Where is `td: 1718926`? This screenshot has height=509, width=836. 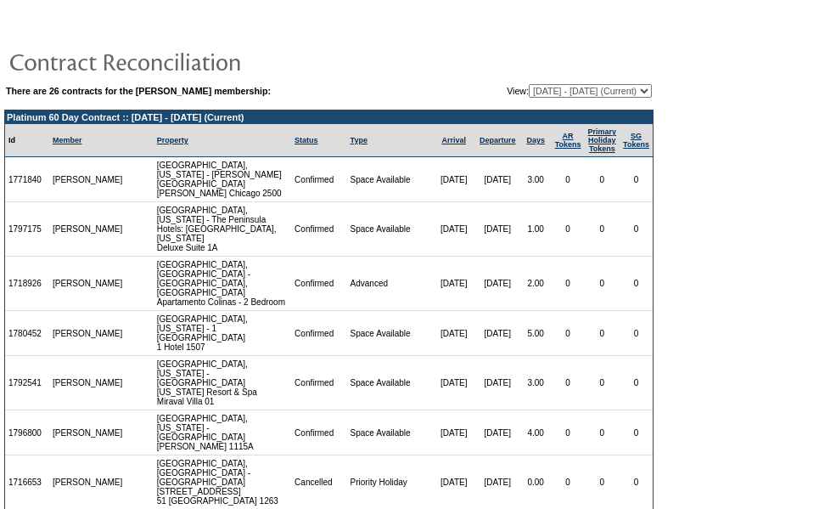
td: 1718926 is located at coordinates (27, 284).